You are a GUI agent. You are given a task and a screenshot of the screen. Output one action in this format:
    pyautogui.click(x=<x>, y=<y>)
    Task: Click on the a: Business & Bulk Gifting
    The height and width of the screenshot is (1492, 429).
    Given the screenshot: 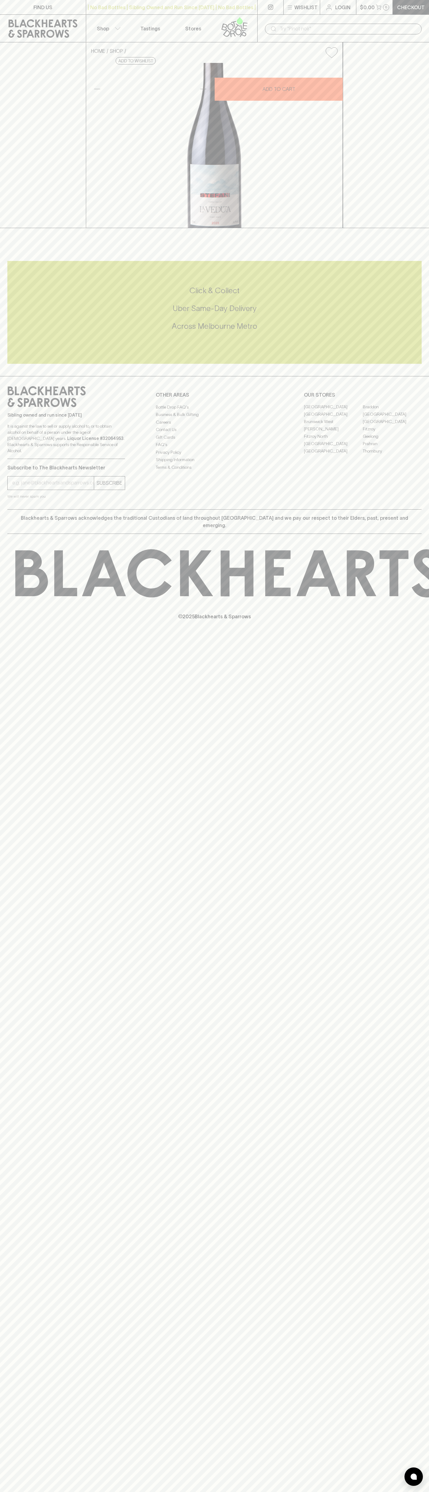 What is the action you would take?
    pyautogui.click(x=215, y=415)
    